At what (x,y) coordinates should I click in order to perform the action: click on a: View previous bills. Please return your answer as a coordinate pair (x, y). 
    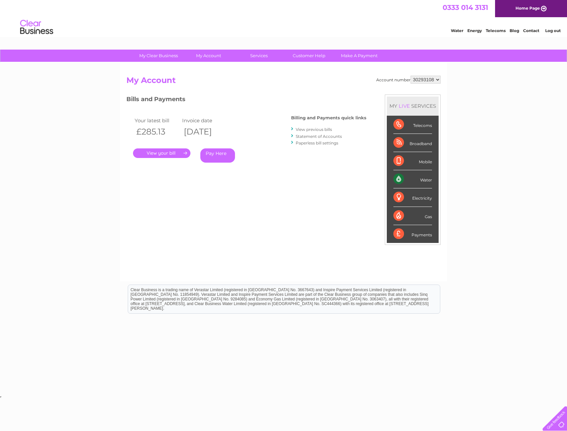
    Looking at the image, I should click on (314, 129).